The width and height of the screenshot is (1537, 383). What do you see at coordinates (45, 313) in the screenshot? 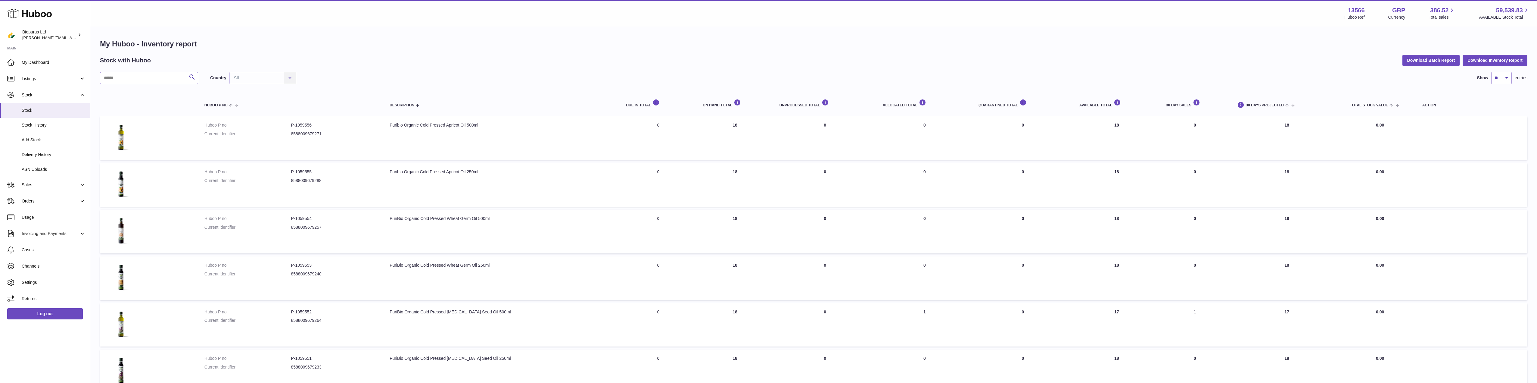
I see `a: Log out` at bounding box center [45, 313].